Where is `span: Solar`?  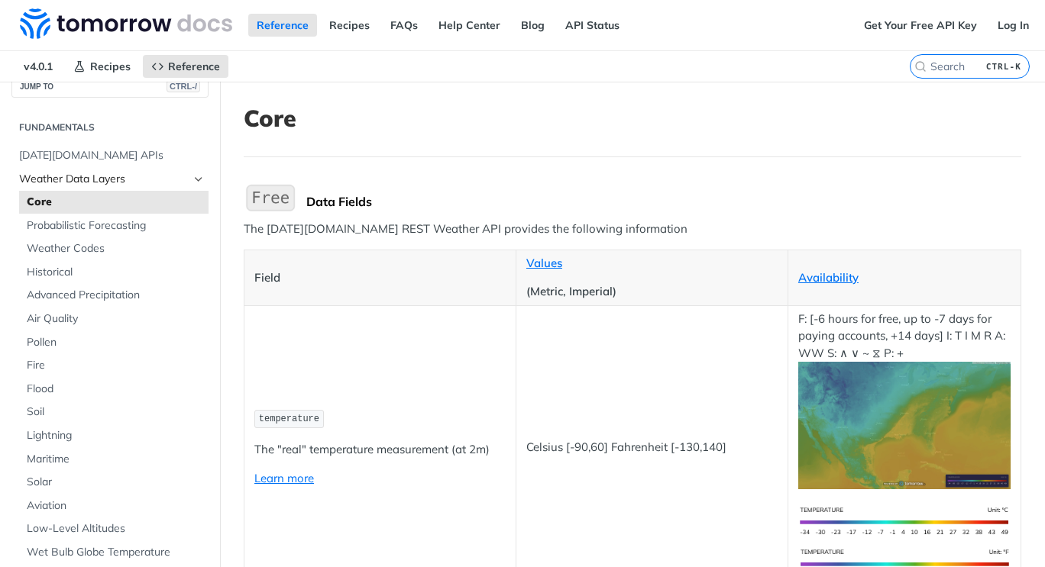 span: Solar is located at coordinates (115, 483).